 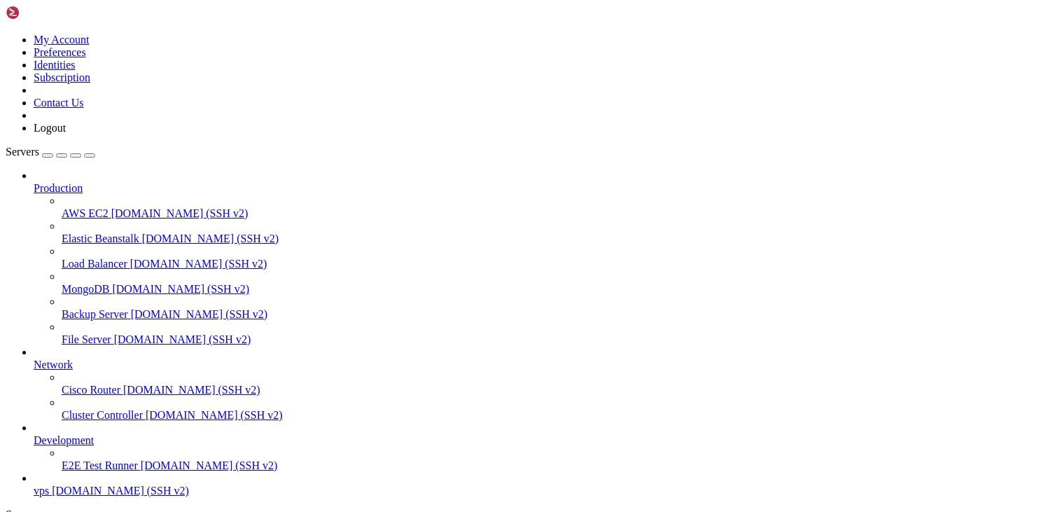 What do you see at coordinates (95, 263) in the screenshot?
I see `span: Load Balancer` at bounding box center [95, 263].